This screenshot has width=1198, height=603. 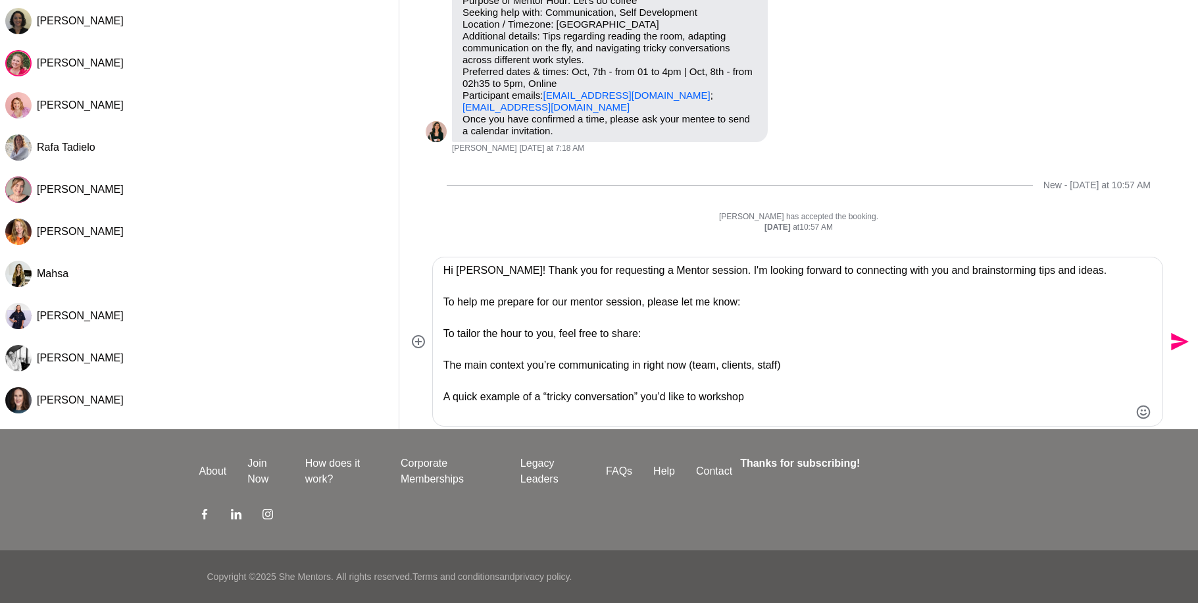 I want to click on time: 2025-09-23T21:18:04.256Z, so click(x=552, y=149).